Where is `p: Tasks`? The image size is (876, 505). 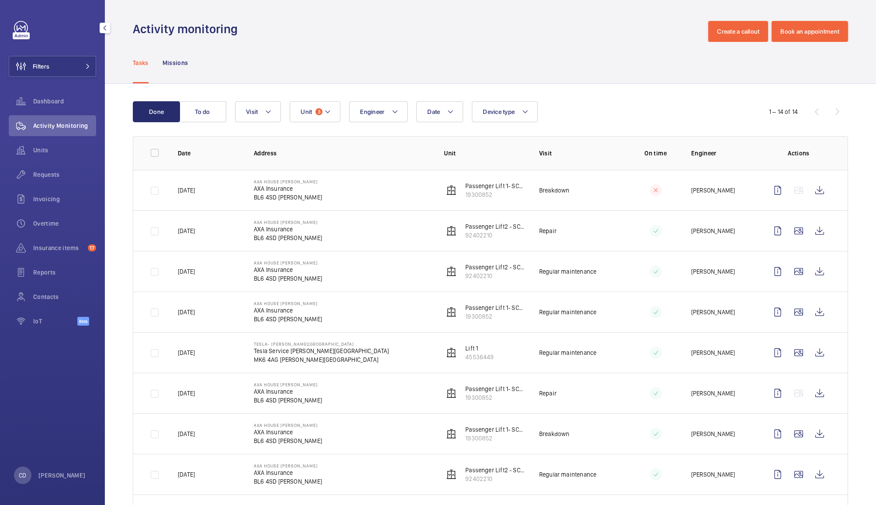 p: Tasks is located at coordinates (141, 63).